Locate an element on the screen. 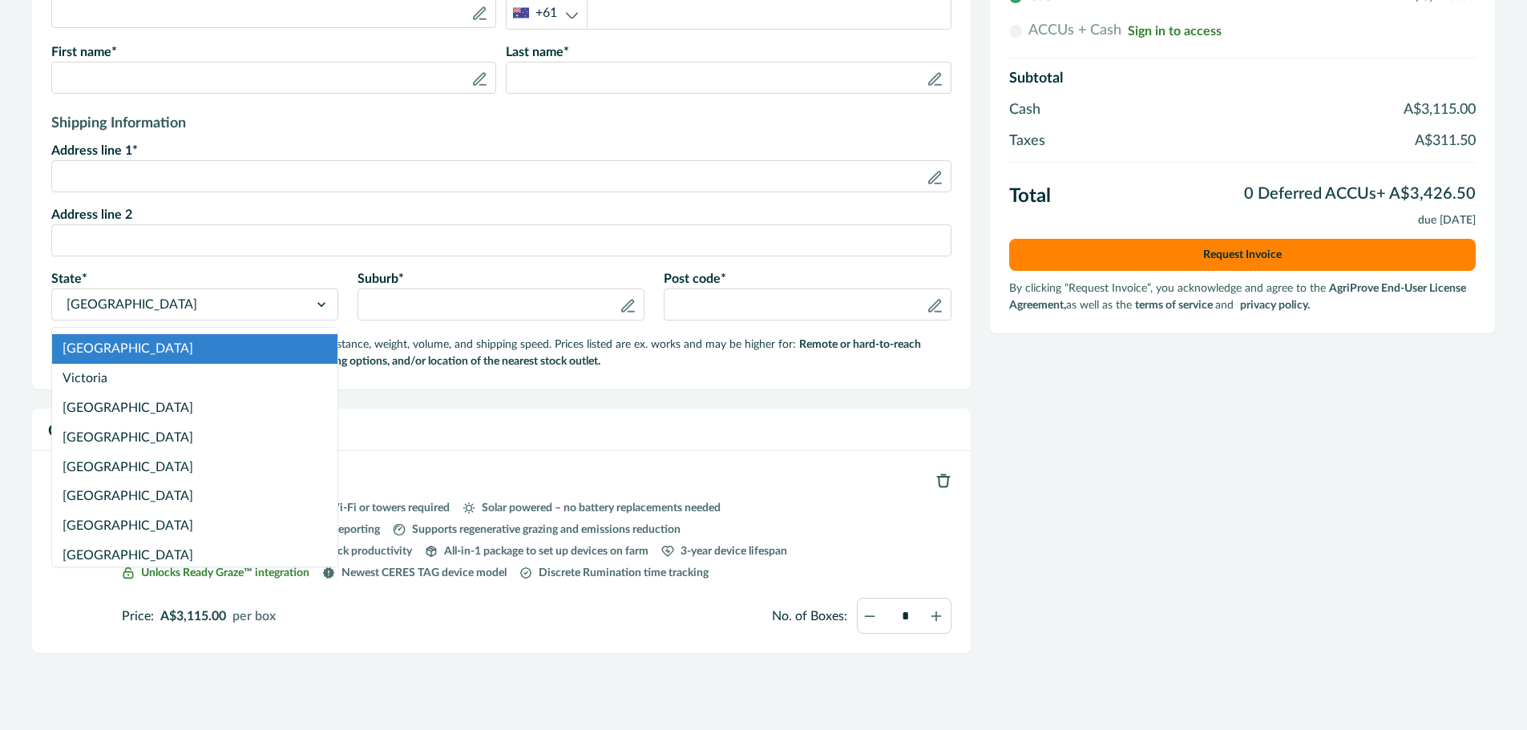 The image size is (1527, 730). p: A $3,115.00 is located at coordinates (1440, 110).